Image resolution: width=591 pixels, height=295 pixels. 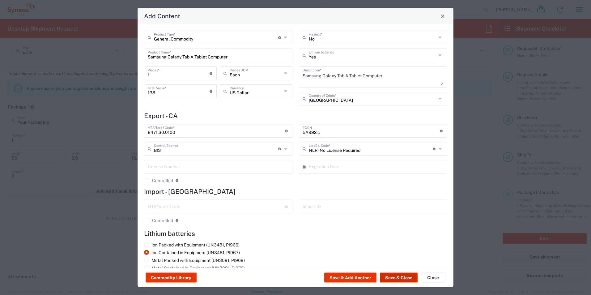 I want to click on h4: Lithium batteries, so click(x=295, y=233).